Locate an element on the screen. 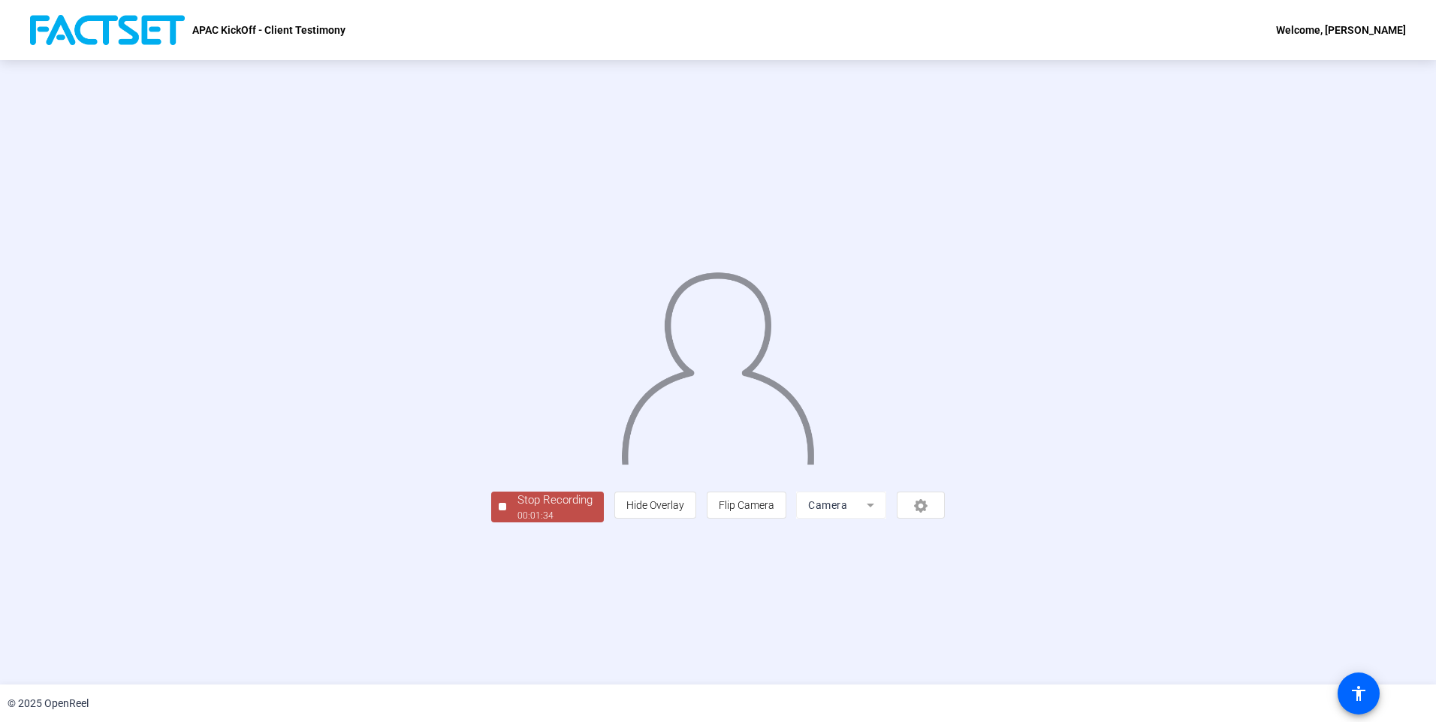 This screenshot has height=722, width=1436. button: Hide Overlay is located at coordinates (655, 505).